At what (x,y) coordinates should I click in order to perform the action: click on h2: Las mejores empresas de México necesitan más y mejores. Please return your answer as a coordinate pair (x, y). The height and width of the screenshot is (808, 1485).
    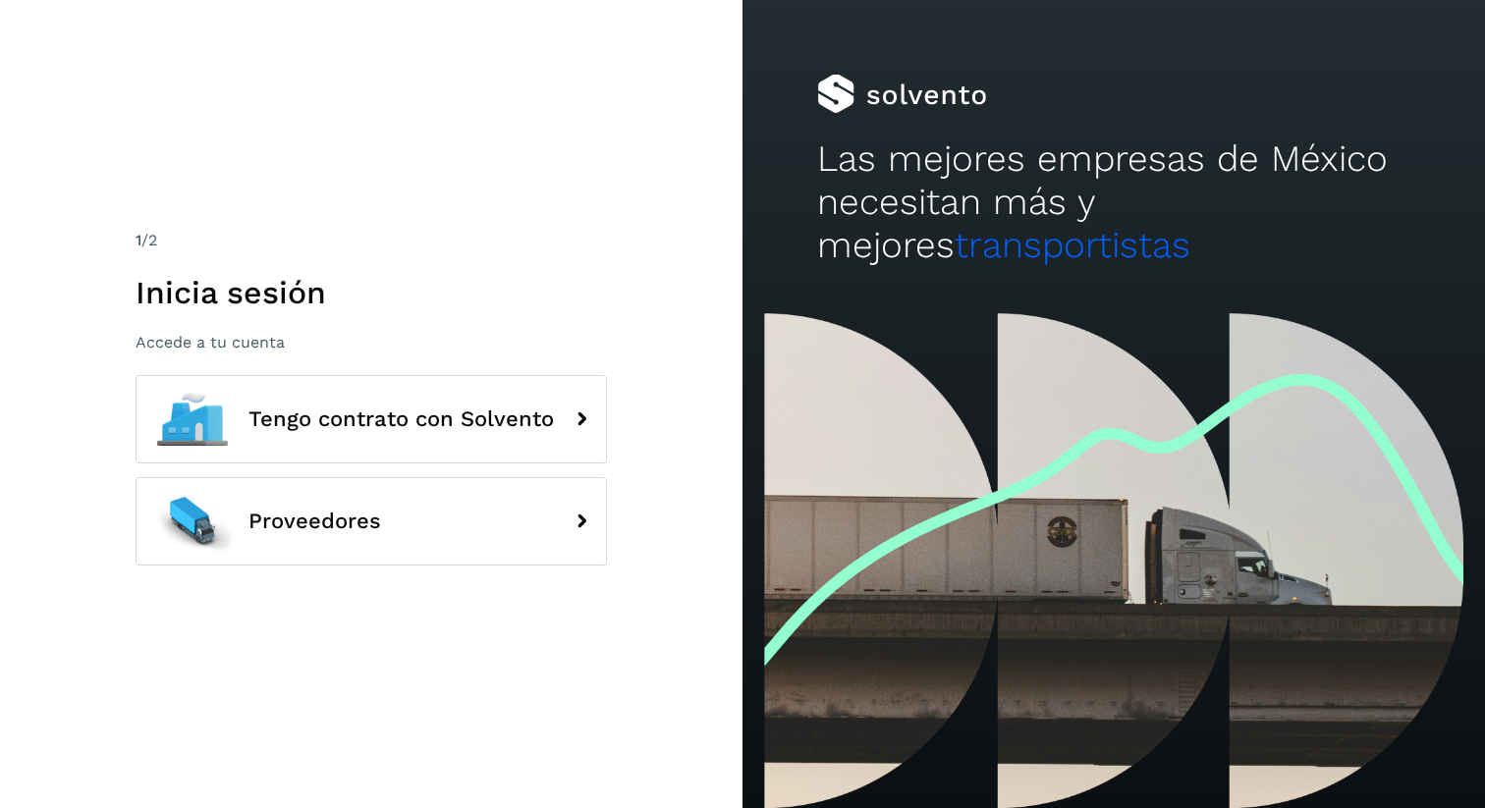
    Looking at the image, I should click on (1114, 202).